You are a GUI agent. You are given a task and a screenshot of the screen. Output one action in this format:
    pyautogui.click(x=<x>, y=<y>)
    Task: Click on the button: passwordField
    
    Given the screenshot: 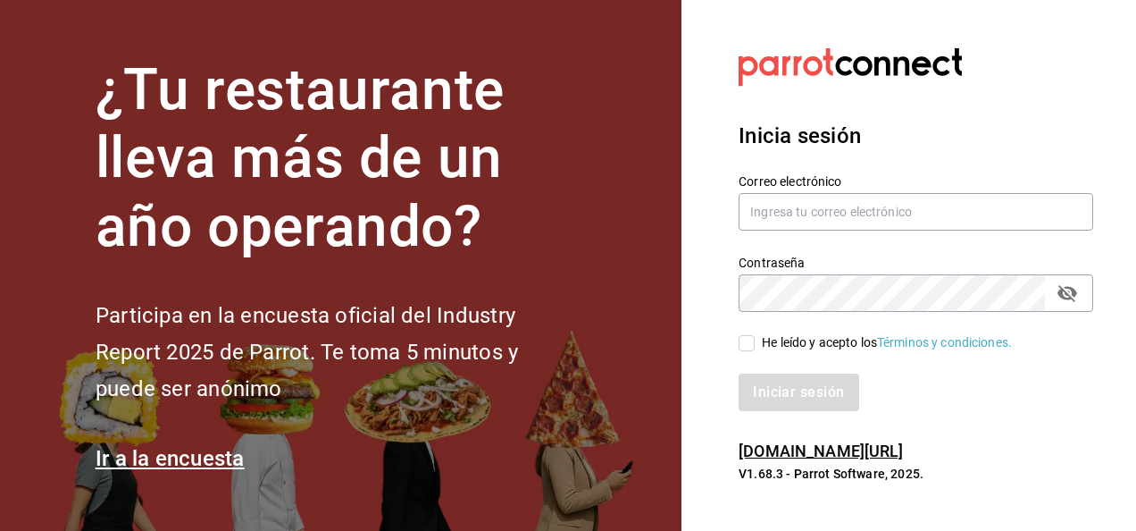 What is the action you would take?
    pyautogui.click(x=1067, y=293)
    